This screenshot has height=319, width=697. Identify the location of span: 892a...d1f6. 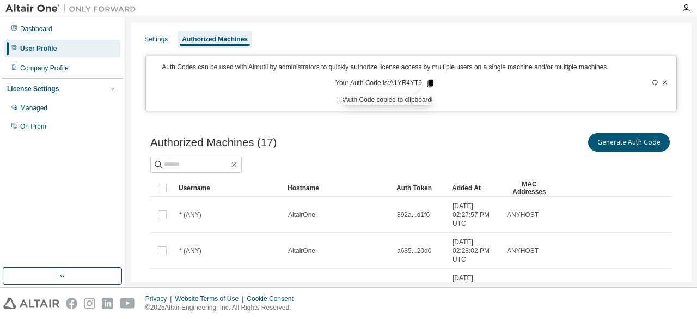
(413, 215).